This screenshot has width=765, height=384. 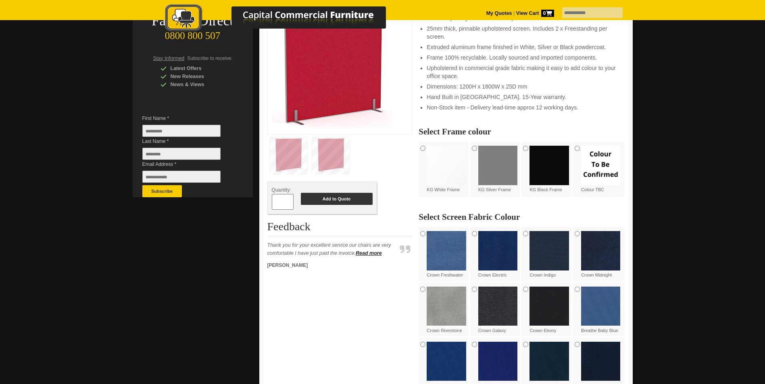 I want to click on img: Breathe Sky Blue, so click(x=446, y=362).